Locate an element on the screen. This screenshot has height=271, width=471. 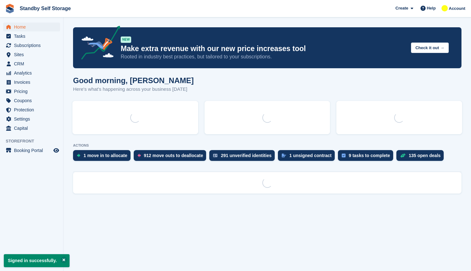
span: Account is located at coordinates (457, 9).